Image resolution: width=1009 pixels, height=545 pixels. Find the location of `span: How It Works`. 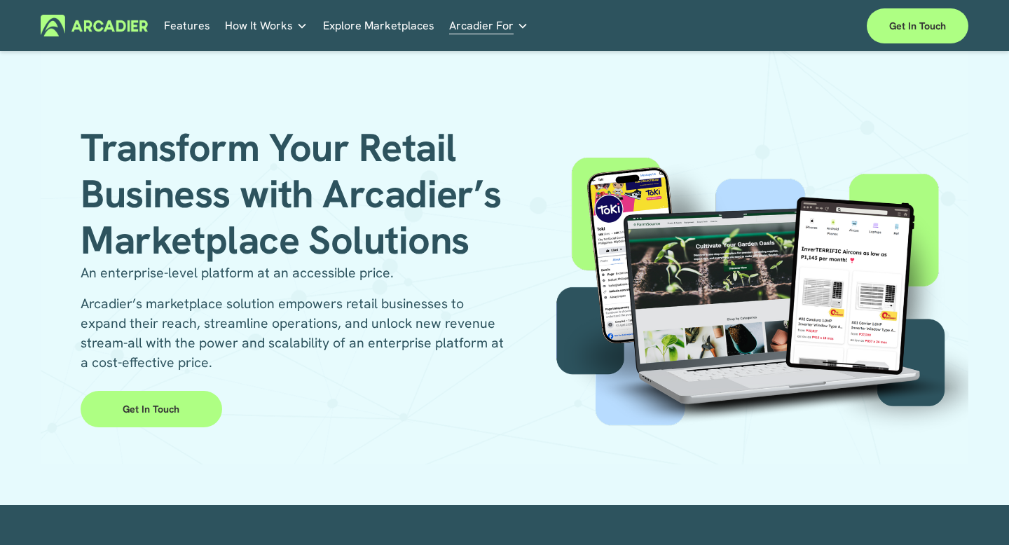

span: How It Works is located at coordinates (258, 26).